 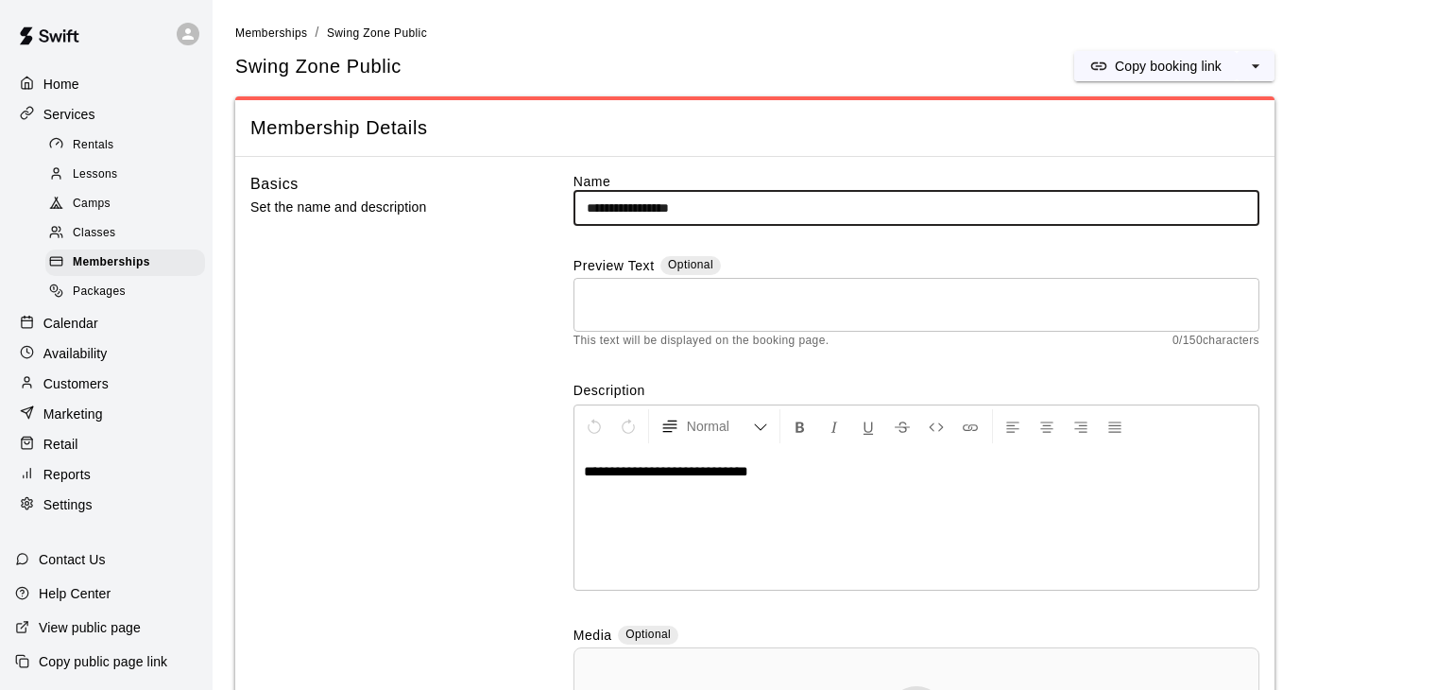 What do you see at coordinates (106, 114) in the screenshot?
I see `div: Services` at bounding box center [106, 114].